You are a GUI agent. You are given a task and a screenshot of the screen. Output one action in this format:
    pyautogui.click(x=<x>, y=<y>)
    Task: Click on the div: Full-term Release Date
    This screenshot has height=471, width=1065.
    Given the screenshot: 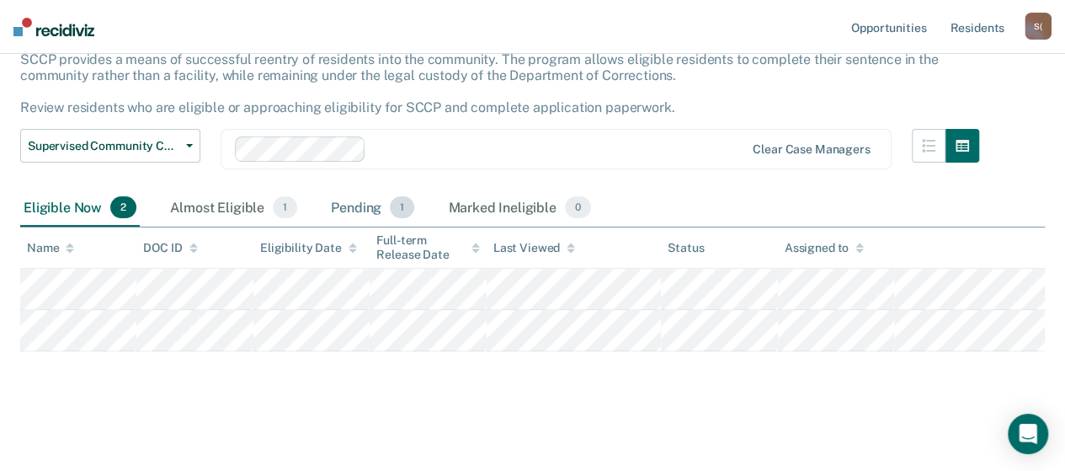 What is the action you would take?
    pyautogui.click(x=428, y=248)
    